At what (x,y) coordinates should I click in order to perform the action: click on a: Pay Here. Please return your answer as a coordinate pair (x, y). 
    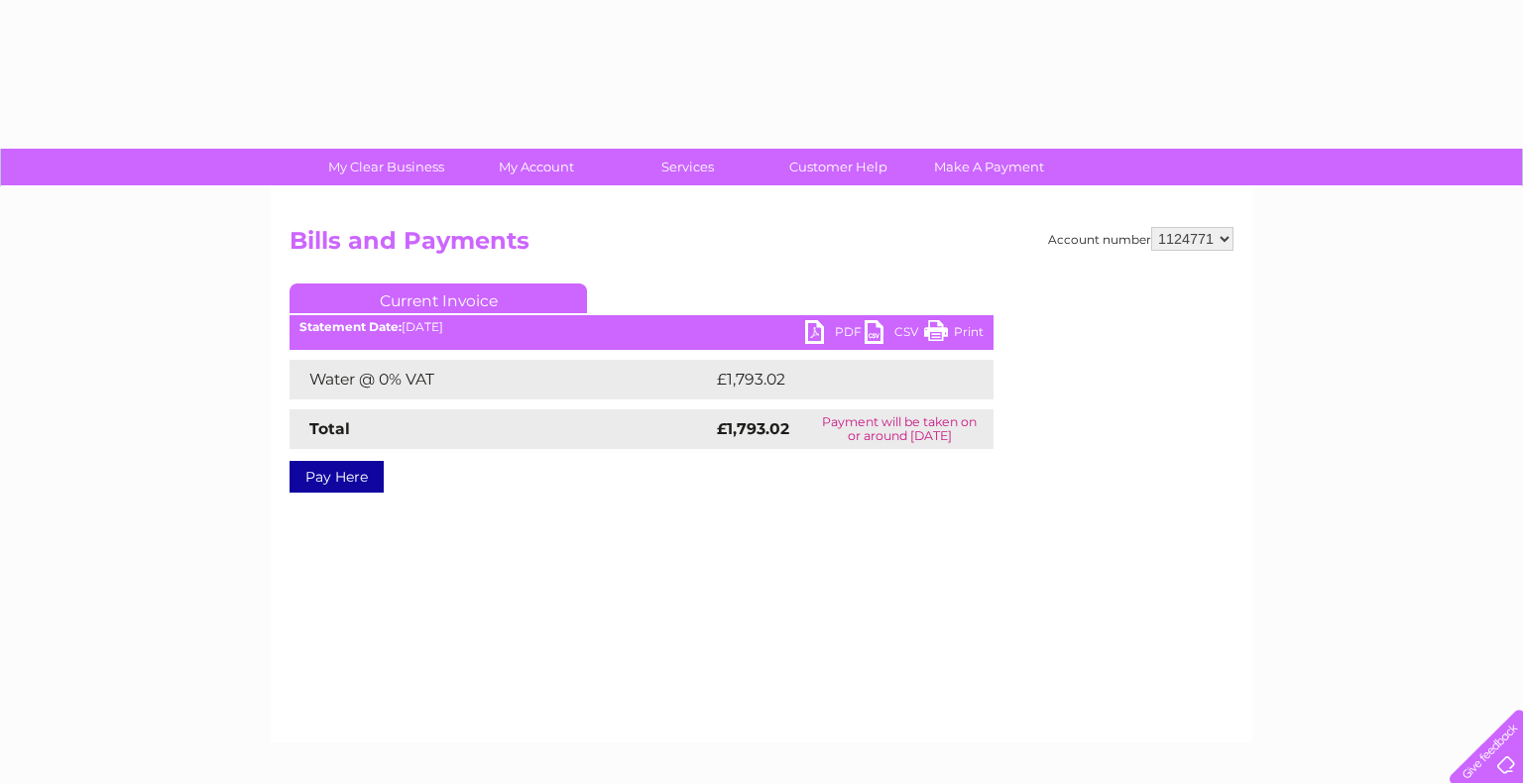
    Looking at the image, I should click on (336, 477).